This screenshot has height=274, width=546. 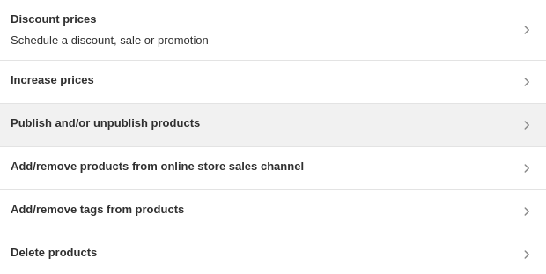 What do you see at coordinates (54, 253) in the screenshot?
I see `h3: Delete products` at bounding box center [54, 253].